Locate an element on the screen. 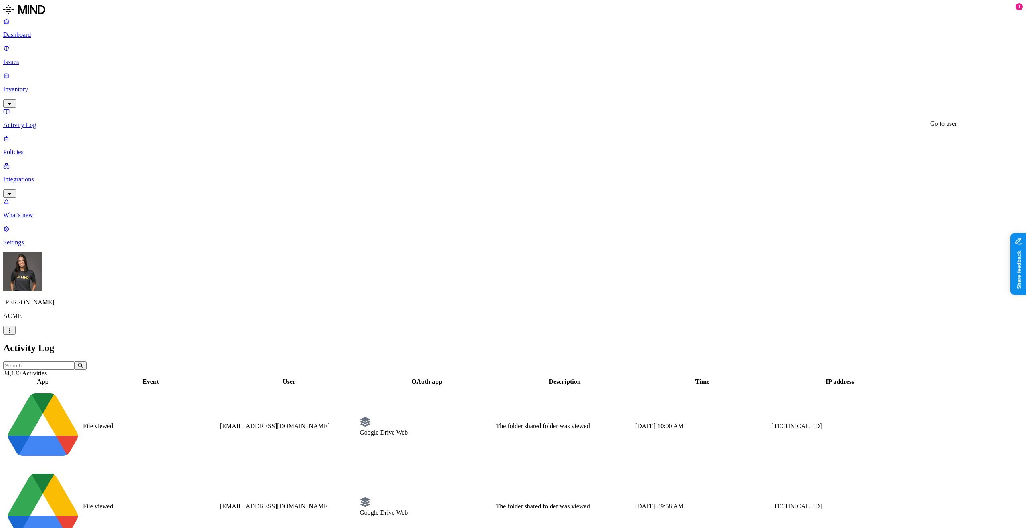 This screenshot has height=528, width=1026. div: App is located at coordinates (43, 382).